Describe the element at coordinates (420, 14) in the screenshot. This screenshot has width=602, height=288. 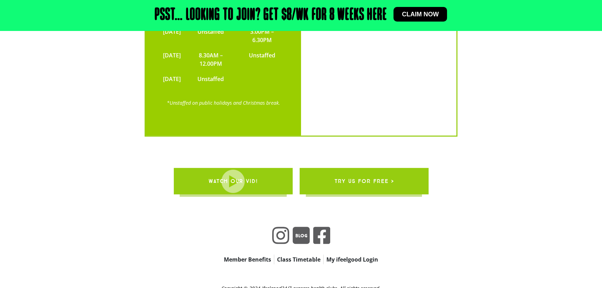
I see `span: Claim now` at that location.